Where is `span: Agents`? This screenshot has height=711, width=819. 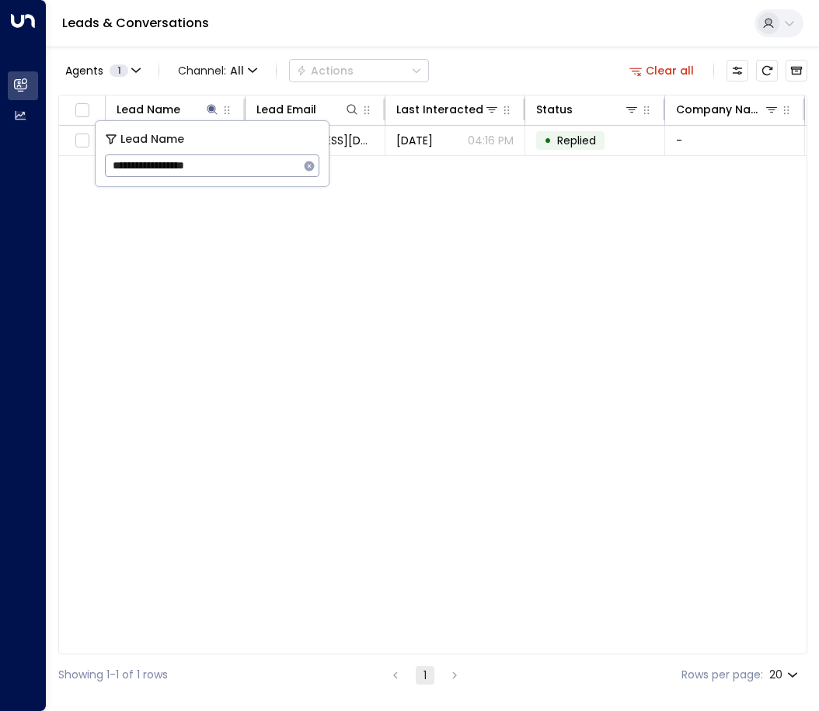
span: Agents is located at coordinates (84, 71).